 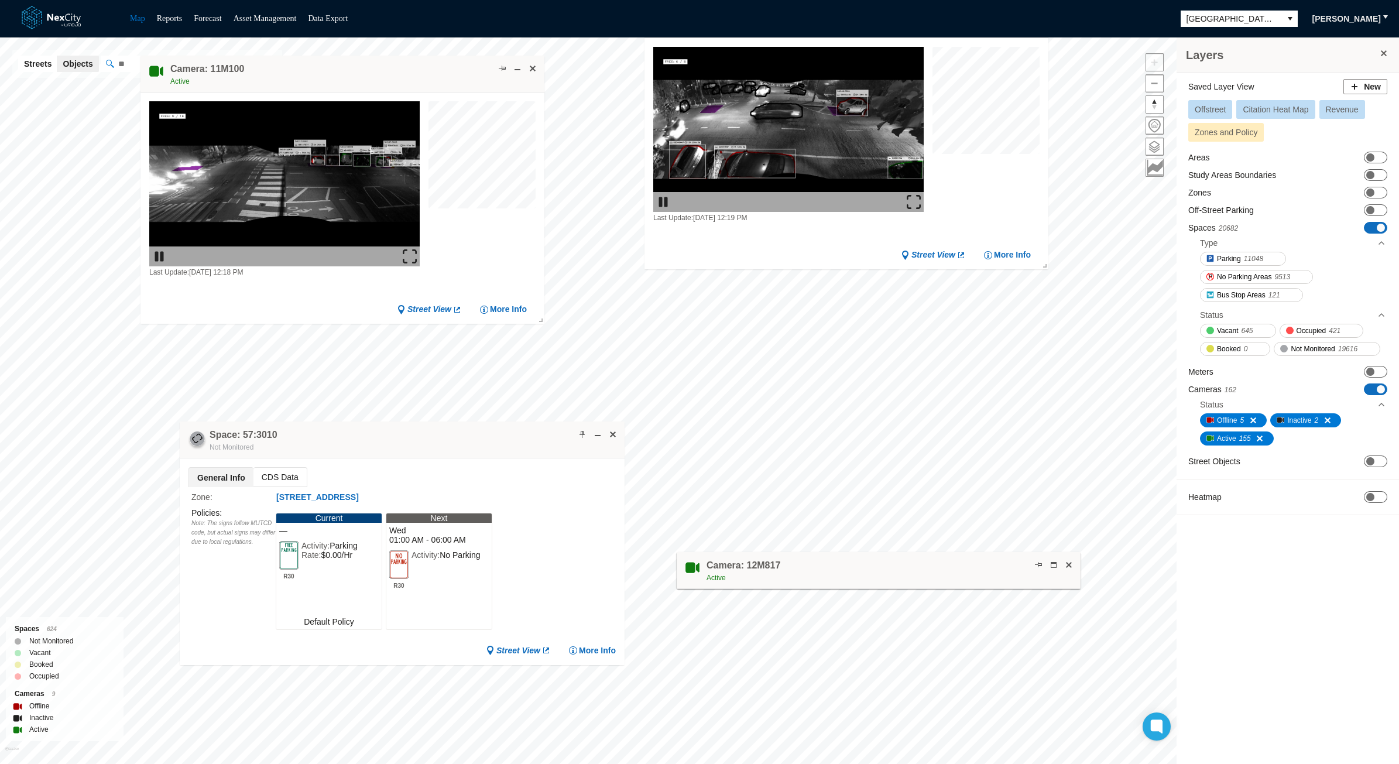 What do you see at coordinates (51, 628) in the screenshot?
I see `span: 624` at bounding box center [51, 628].